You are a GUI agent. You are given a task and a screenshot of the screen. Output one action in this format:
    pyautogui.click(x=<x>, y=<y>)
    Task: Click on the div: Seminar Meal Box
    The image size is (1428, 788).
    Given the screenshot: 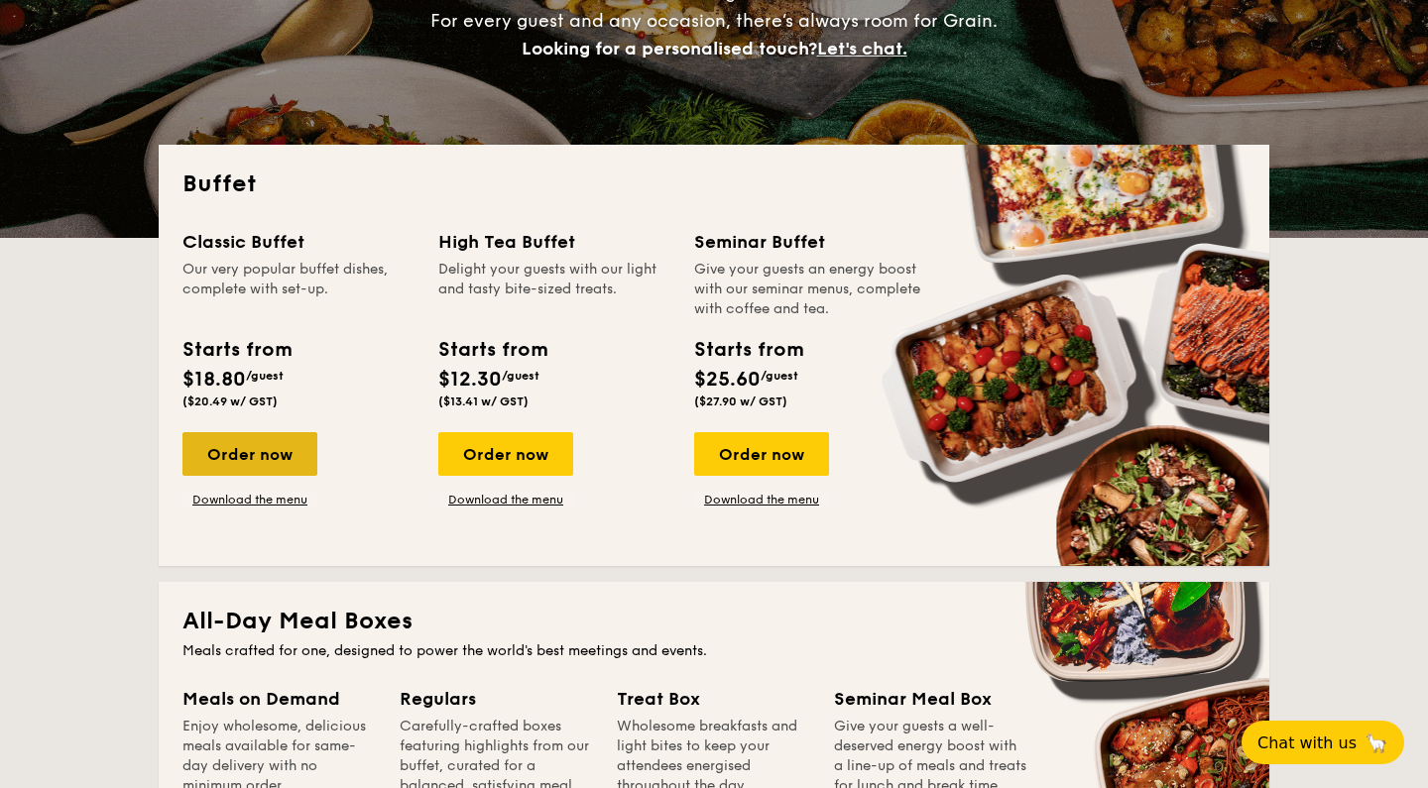 What is the action you would take?
    pyautogui.click(x=930, y=699)
    